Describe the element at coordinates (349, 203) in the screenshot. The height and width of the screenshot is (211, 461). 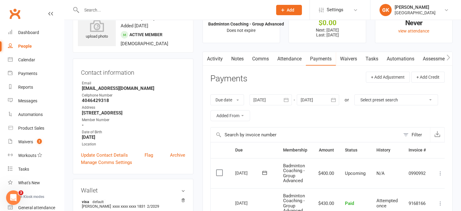
I see `span: Paid` at that location.